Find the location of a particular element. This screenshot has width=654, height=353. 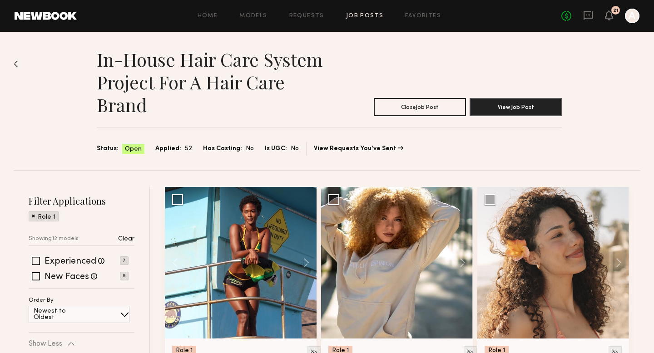

button: CloseJob Post is located at coordinates (420, 107).